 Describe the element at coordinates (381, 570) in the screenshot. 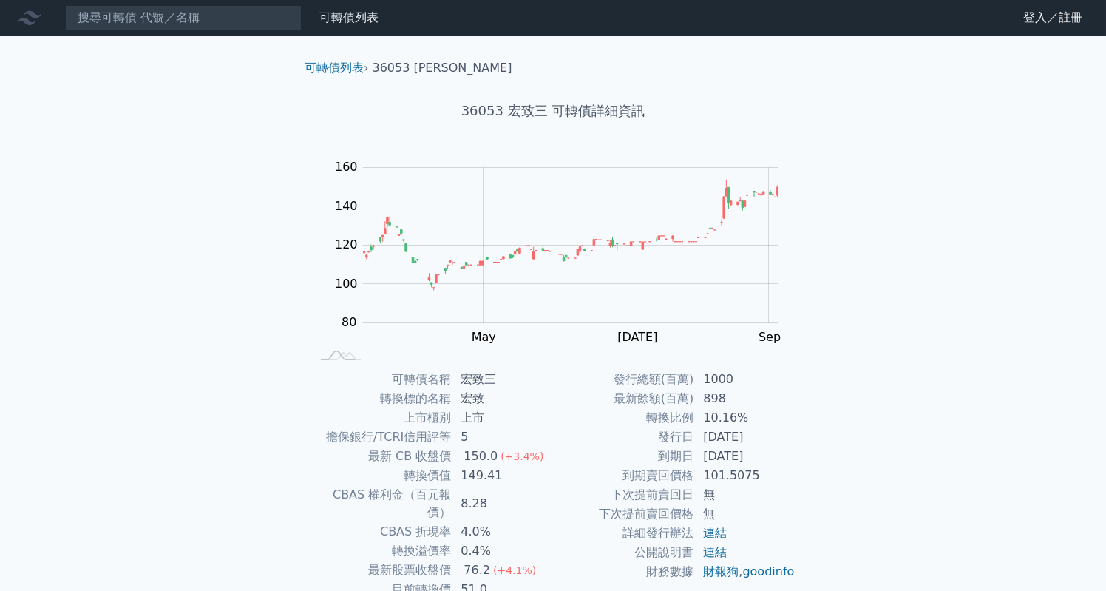

I see `td: 最新股票收盤價` at that location.